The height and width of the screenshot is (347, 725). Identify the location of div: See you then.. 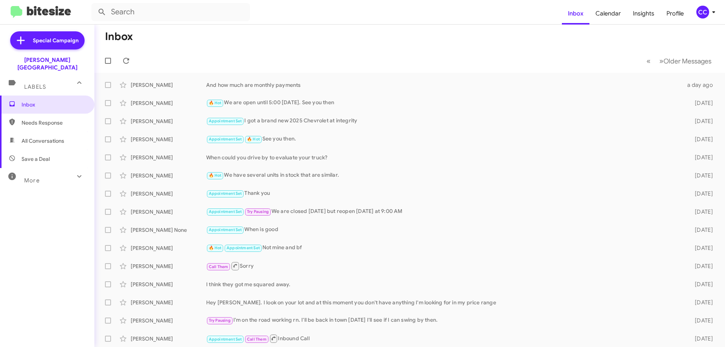
(445, 139).